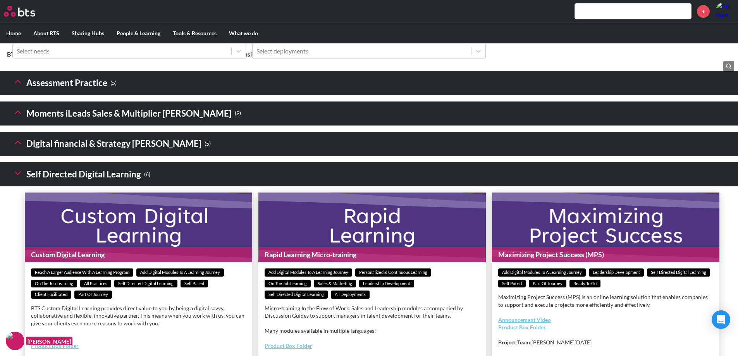  I want to click on h1: Custom Digital Learning, so click(138, 254).